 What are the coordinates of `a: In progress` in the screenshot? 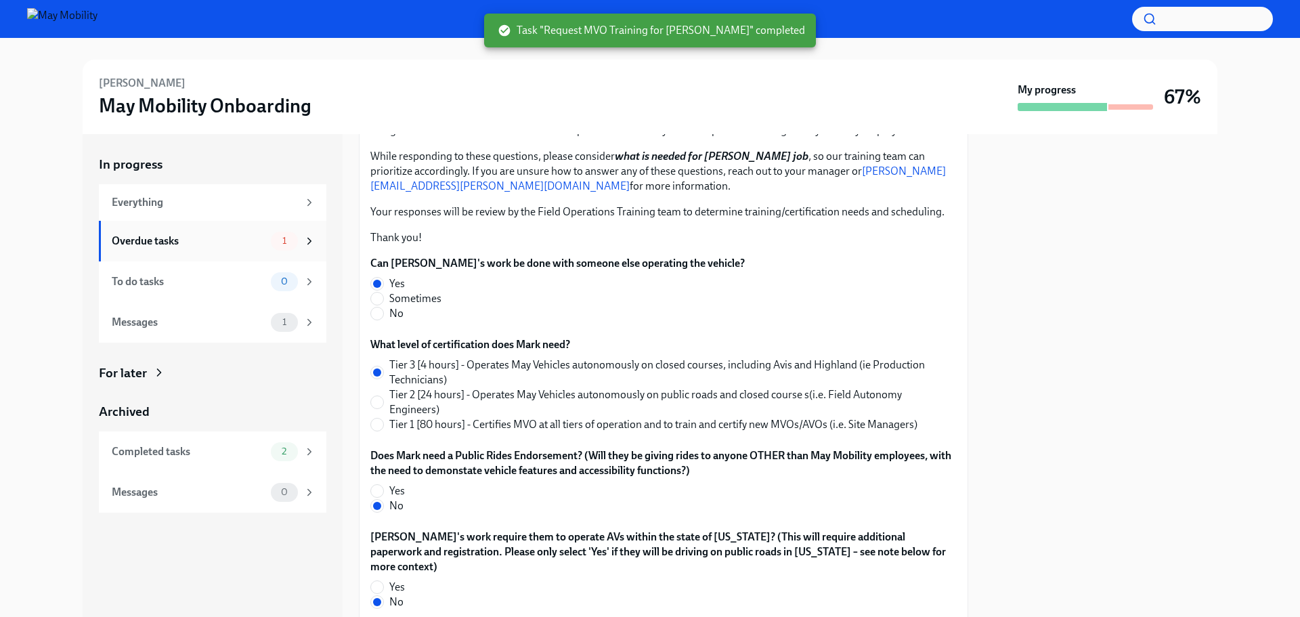 It's located at (213, 165).